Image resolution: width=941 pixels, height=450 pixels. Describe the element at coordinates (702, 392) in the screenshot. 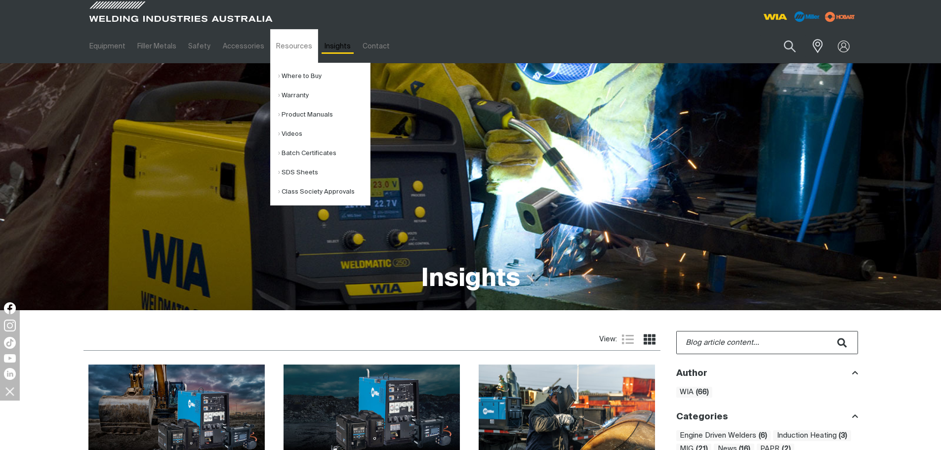

I see `b: ( 66 )` at that location.